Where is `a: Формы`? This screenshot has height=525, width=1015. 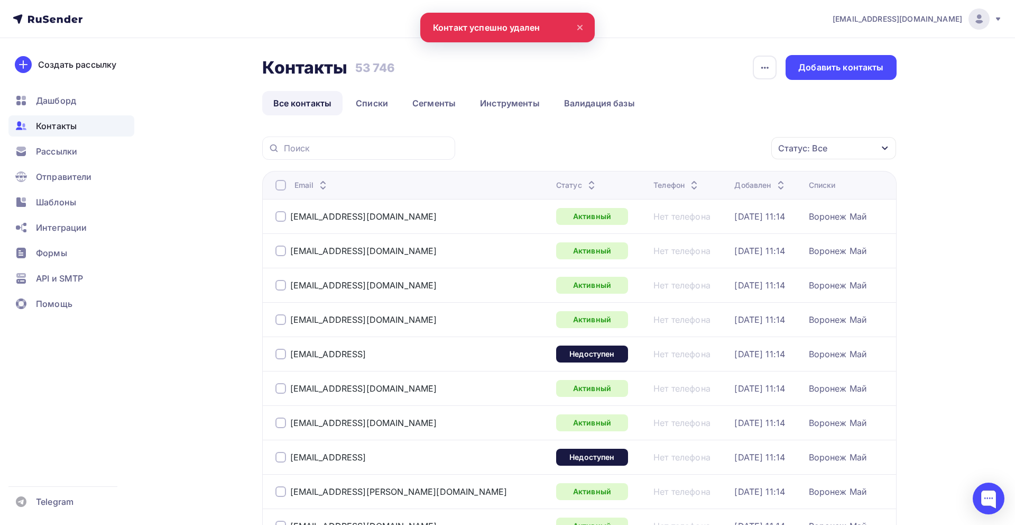
a: Формы is located at coordinates (71, 253).